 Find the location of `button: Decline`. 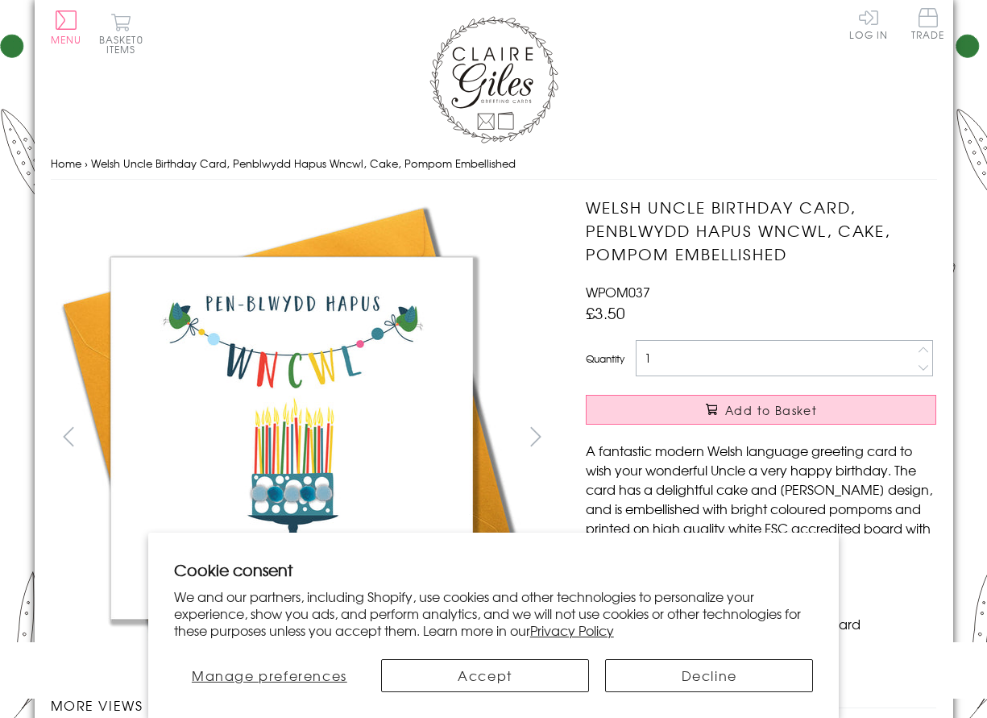

button: Decline is located at coordinates (709, 675).